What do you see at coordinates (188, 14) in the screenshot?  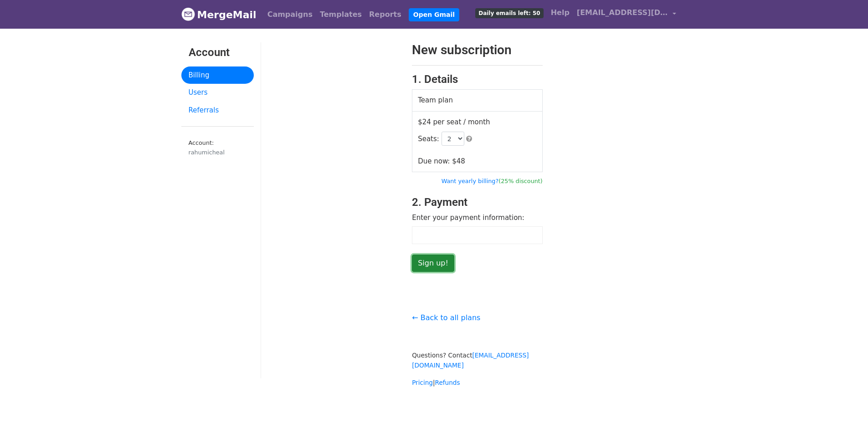 I see `img: MergeMail logo` at bounding box center [188, 14].